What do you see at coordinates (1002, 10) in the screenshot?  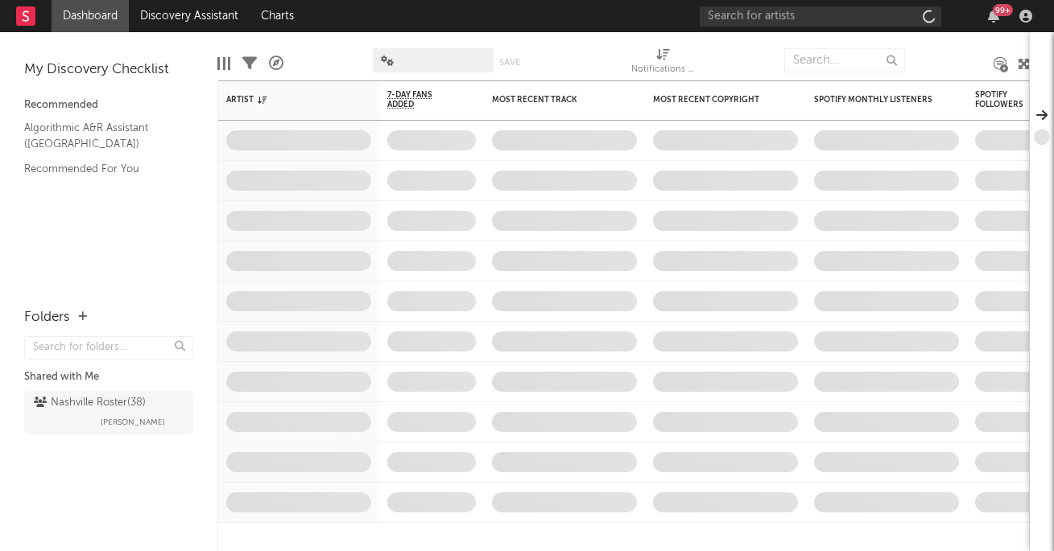 I see `div: 99 +` at bounding box center [1002, 10].